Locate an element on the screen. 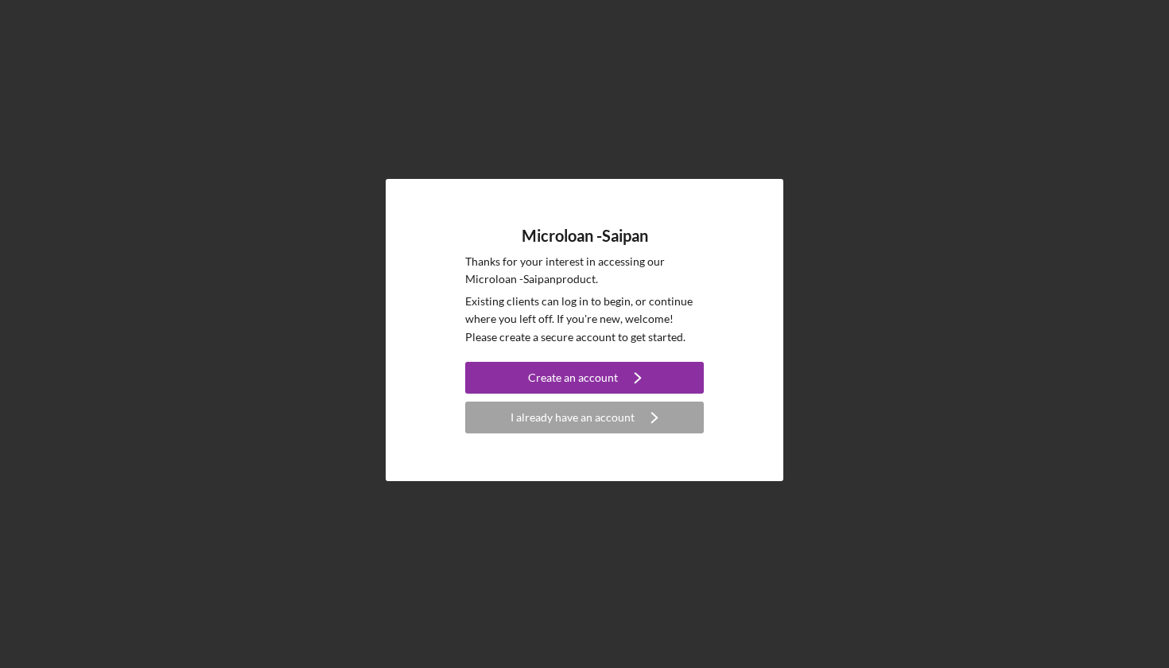  div: Create an account is located at coordinates (573, 378).